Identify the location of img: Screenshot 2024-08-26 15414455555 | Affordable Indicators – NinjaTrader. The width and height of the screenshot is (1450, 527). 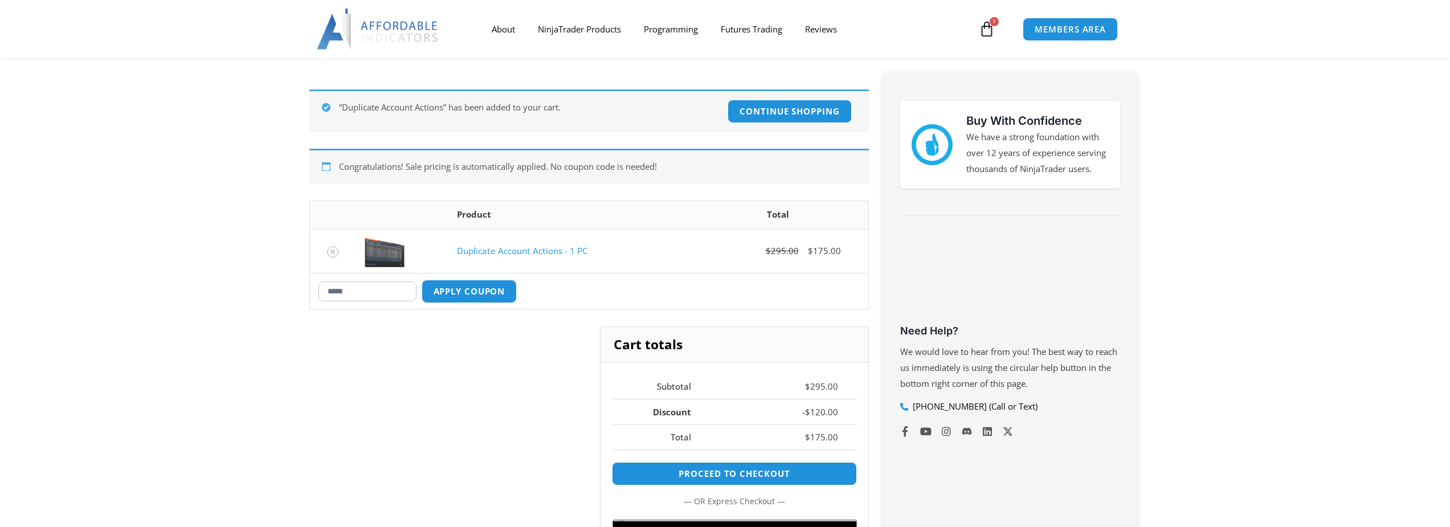
(385, 251).